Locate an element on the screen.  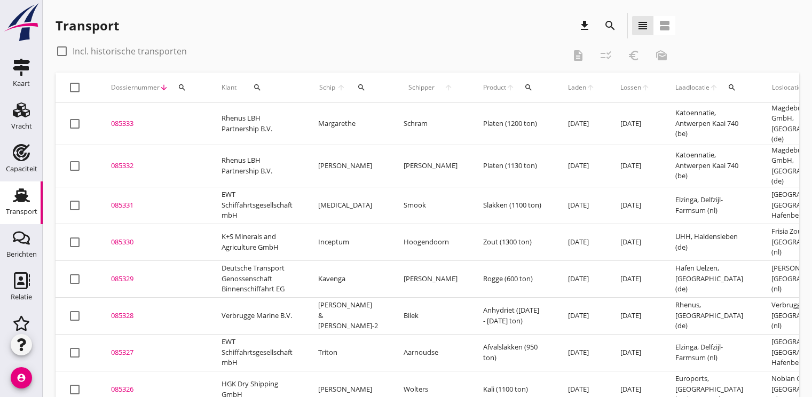
td: Aarnoudse is located at coordinates (430, 352).